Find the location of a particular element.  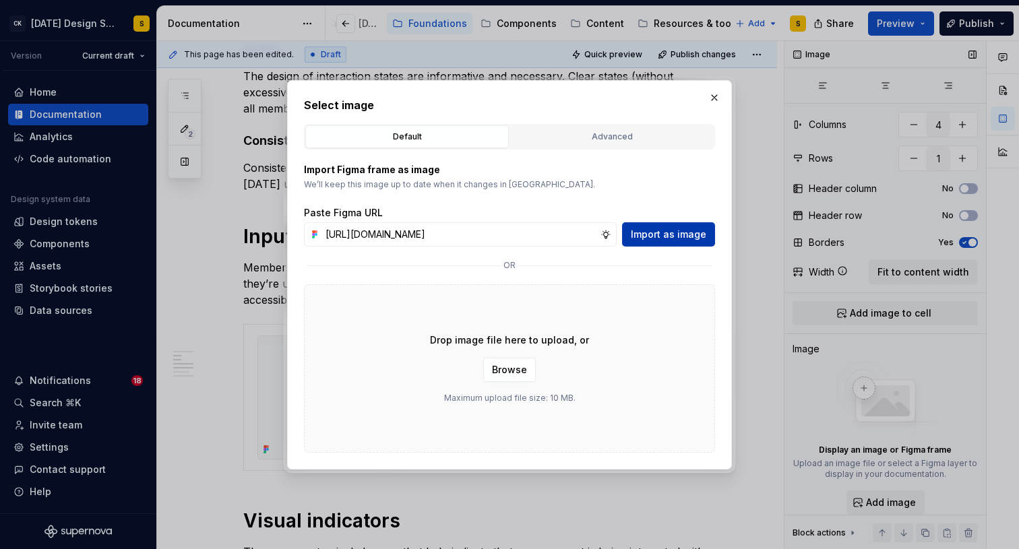

span: Browse is located at coordinates (510, 370).